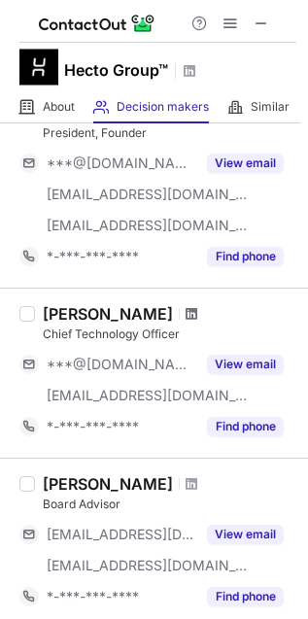 The image size is (308, 619). I want to click on div: President, Founder, so click(169, 133).